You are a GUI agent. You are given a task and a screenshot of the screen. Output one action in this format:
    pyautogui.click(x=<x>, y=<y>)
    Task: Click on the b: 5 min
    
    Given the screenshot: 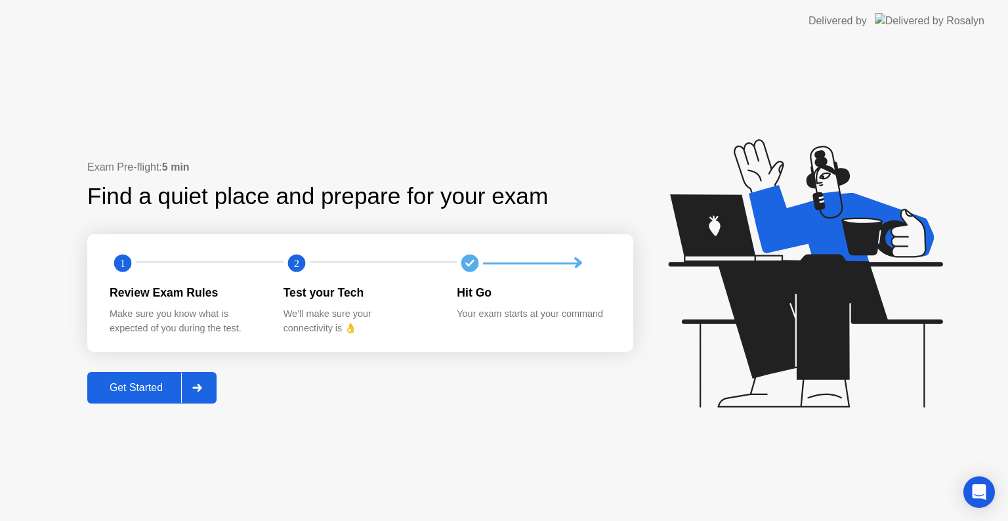 What is the action you would take?
    pyautogui.click(x=176, y=167)
    